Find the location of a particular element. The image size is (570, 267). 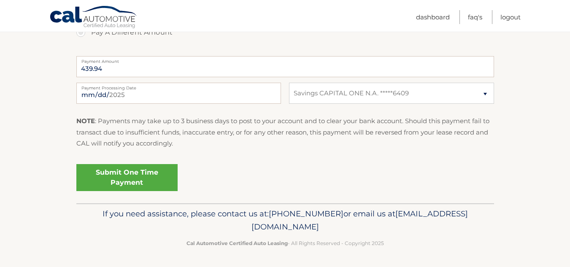

p: If you need assistance, please contact us at: or email us at is located at coordinates (285, 221).